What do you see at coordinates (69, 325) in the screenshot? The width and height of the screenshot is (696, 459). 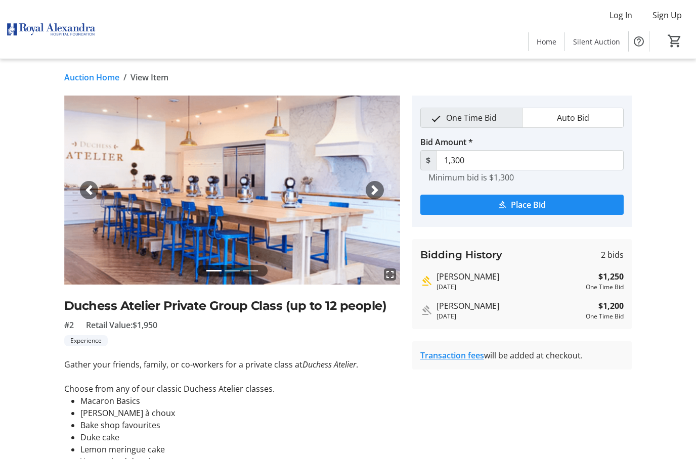 I see `span: #2` at bounding box center [69, 325].